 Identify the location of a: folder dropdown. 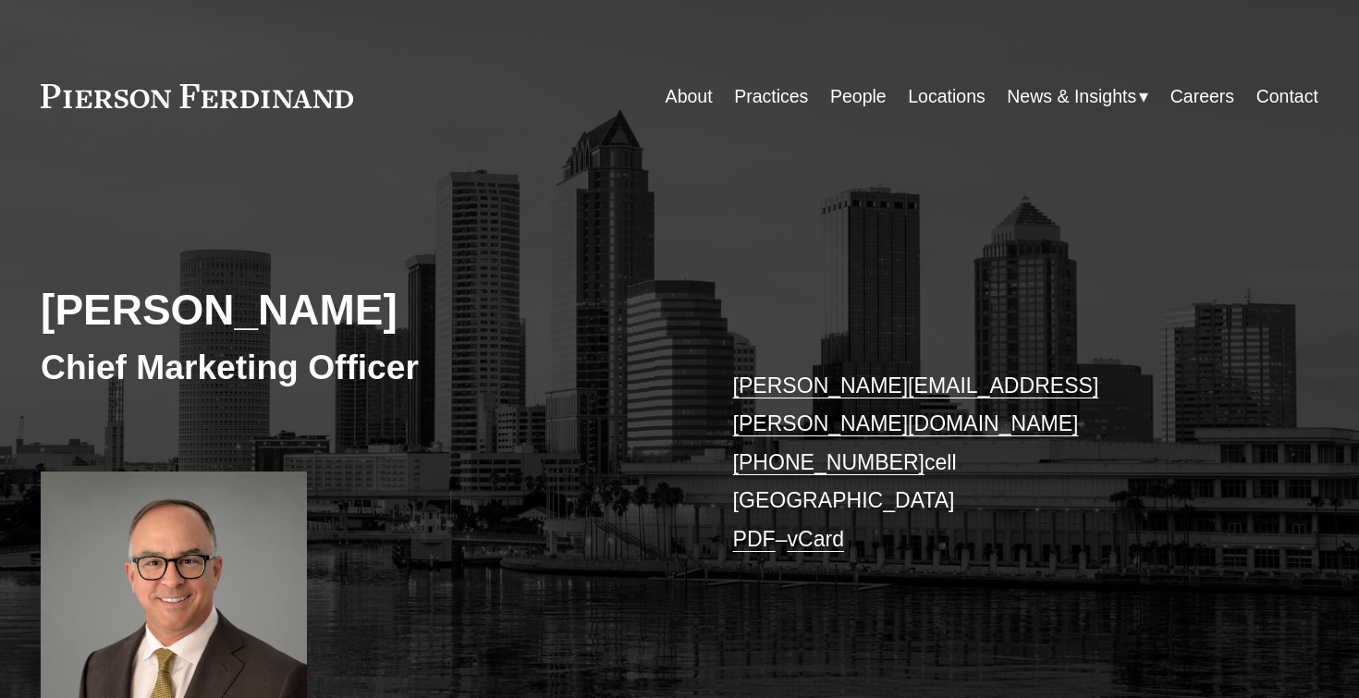
(1077, 96).